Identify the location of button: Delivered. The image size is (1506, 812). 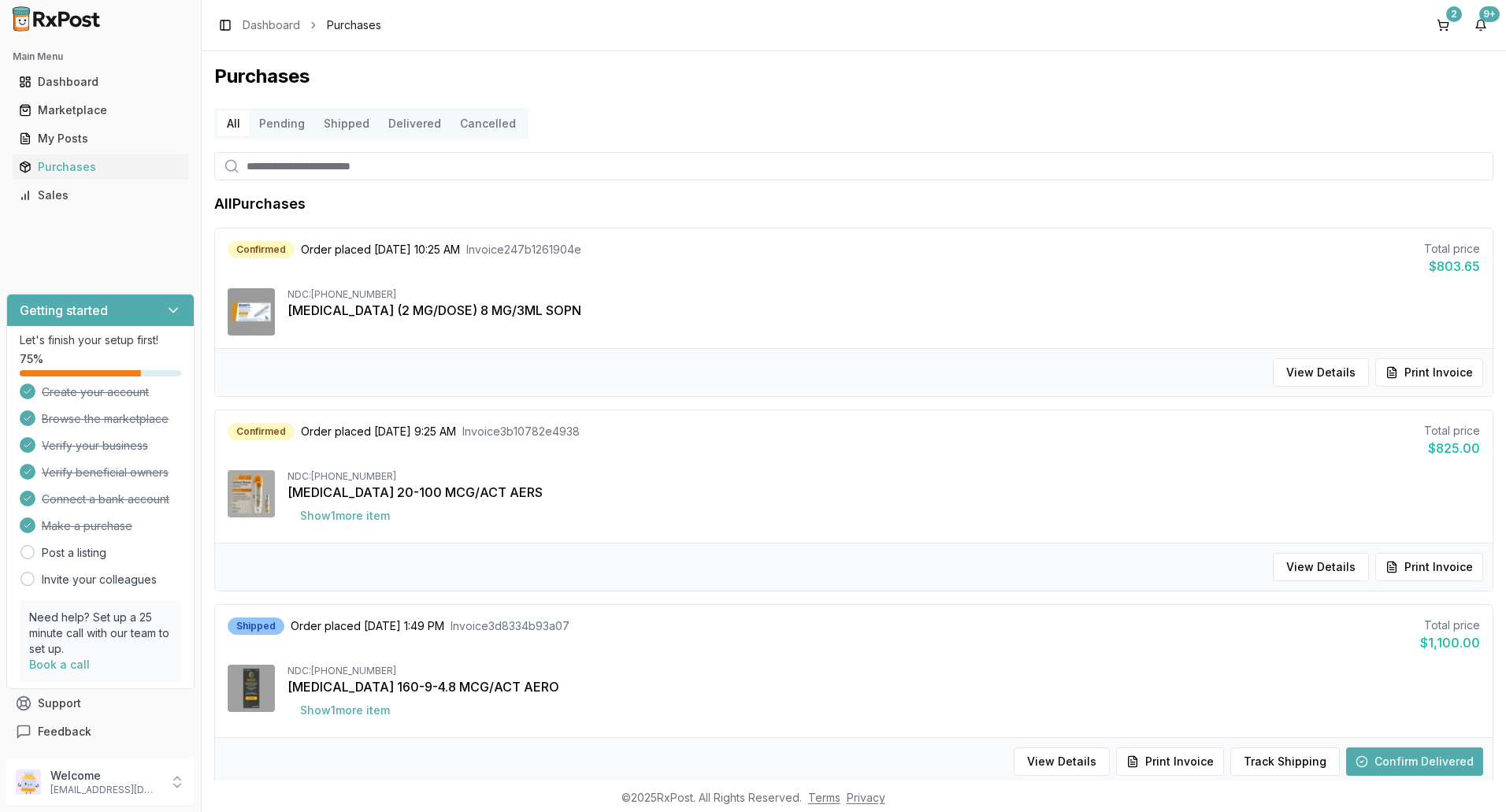
(414, 123).